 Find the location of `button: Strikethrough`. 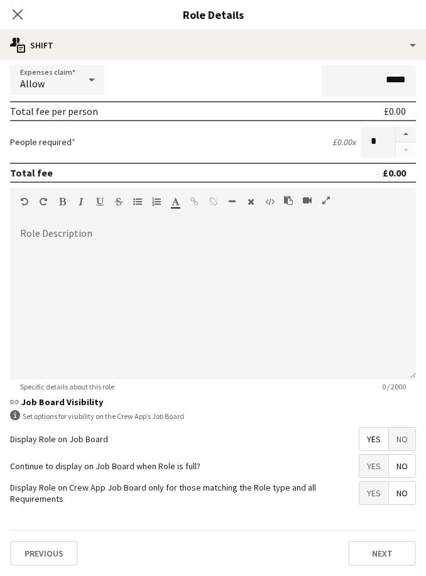

button: Strikethrough is located at coordinates (119, 202).